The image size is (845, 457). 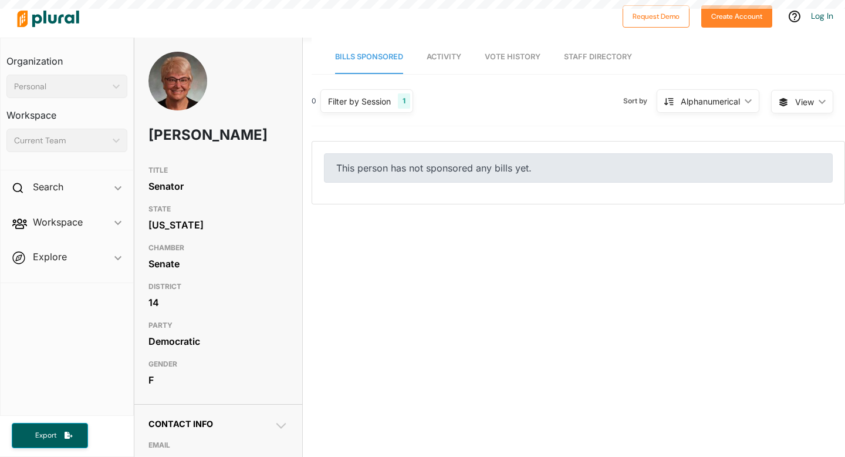 I want to click on a: Log In, so click(x=822, y=16).